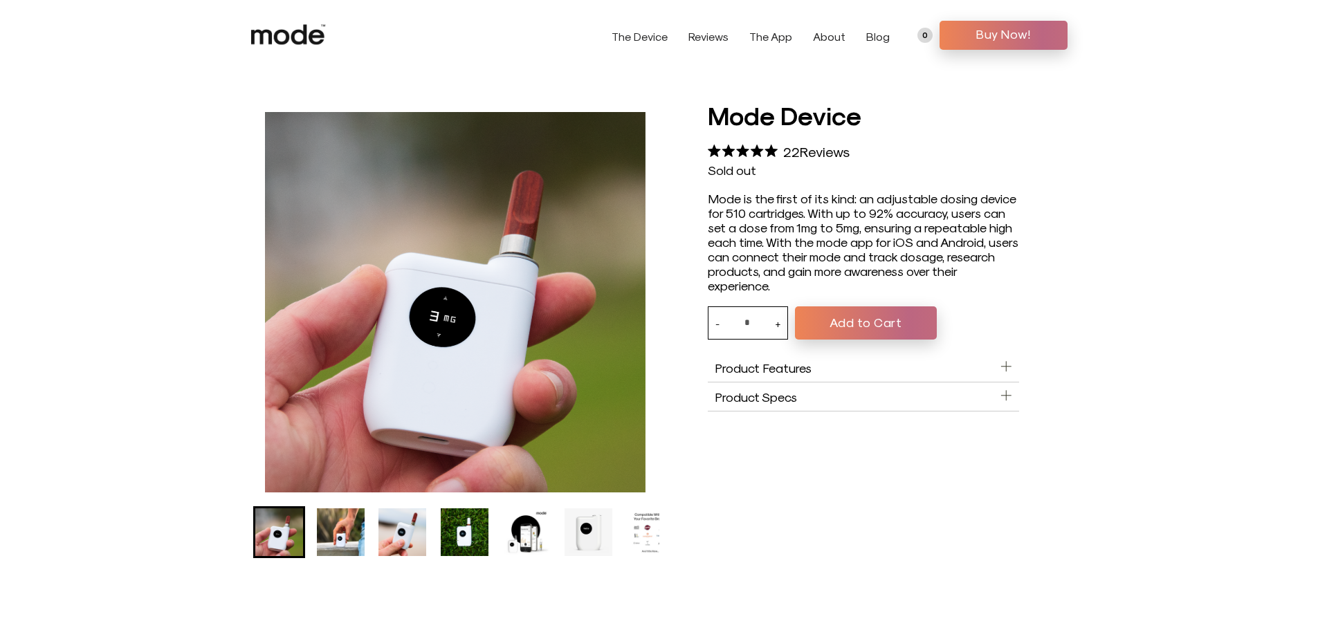 The width and height of the screenshot is (1318, 630). I want to click on li: Go to slide 3, so click(402, 532).